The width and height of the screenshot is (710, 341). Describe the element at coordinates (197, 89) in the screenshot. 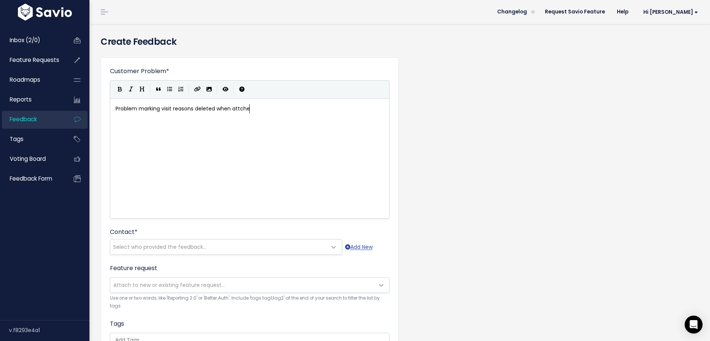

I see `button: Create Link` at that location.